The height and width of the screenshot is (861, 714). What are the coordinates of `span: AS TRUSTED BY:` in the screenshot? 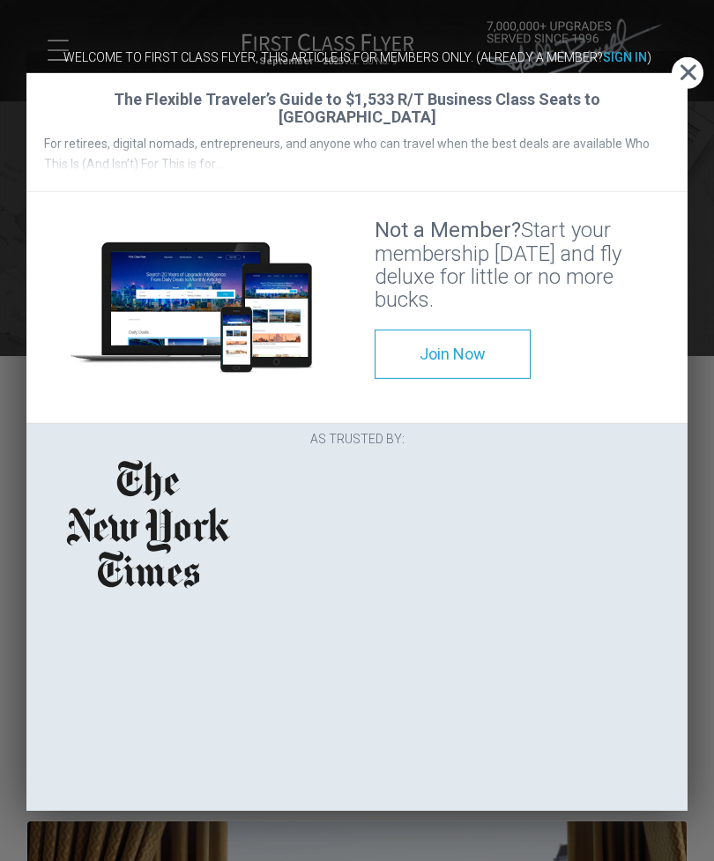 It's located at (357, 439).